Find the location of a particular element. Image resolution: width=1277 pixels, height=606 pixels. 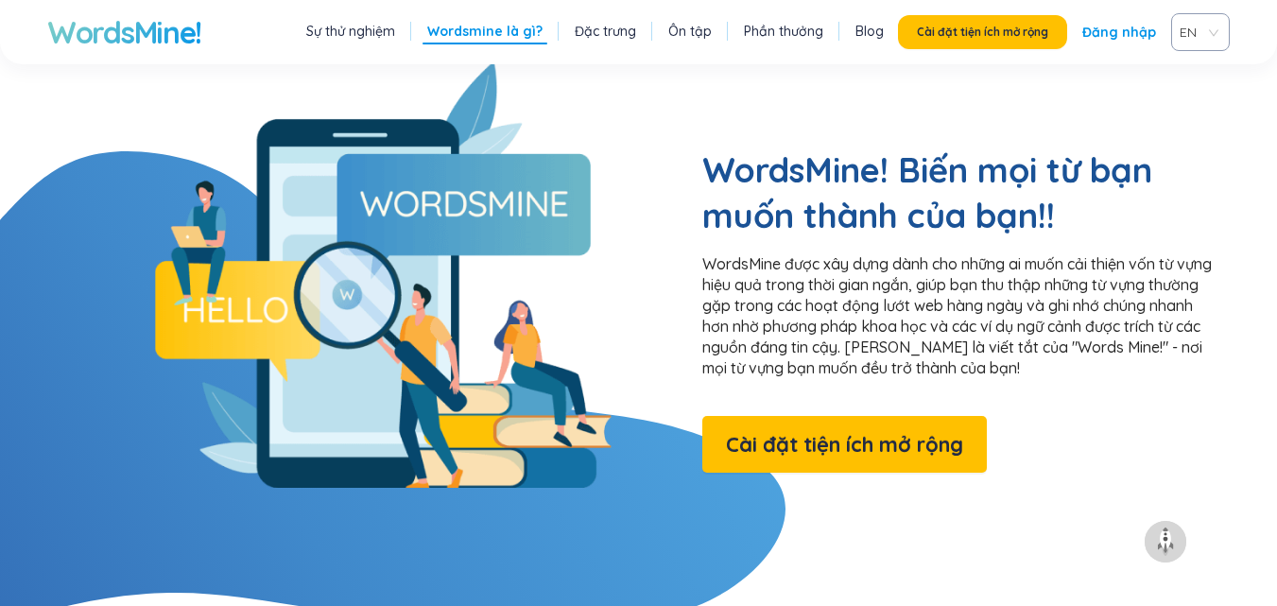

font: WordsMine được xây dựng dành cho những ai muốn cải thiện vốn từ vựng hiệu quả trong thời gian ngắ... is located at coordinates (956, 316).